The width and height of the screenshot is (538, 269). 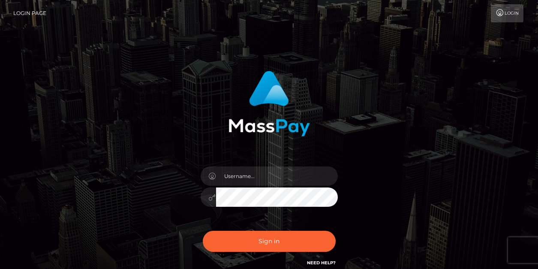 I want to click on a: Login Page, so click(x=30, y=13).